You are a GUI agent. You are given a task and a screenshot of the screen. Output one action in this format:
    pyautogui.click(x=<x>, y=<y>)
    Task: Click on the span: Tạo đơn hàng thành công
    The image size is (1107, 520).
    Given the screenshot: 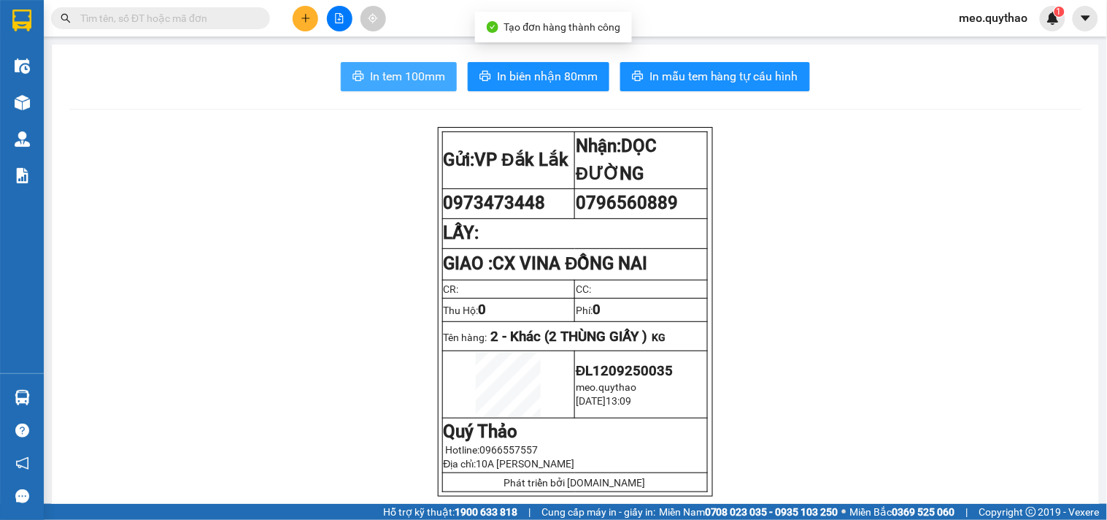 What is the action you would take?
    pyautogui.click(x=563, y=27)
    